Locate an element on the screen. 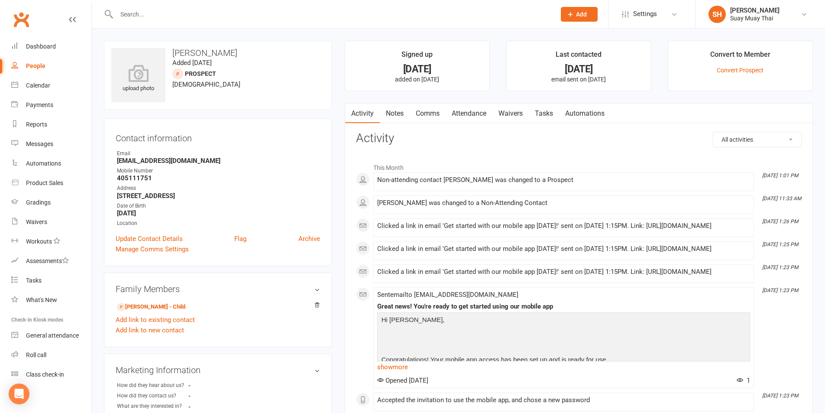 This screenshot has width=825, height=413. a: Activity is located at coordinates (363, 114).